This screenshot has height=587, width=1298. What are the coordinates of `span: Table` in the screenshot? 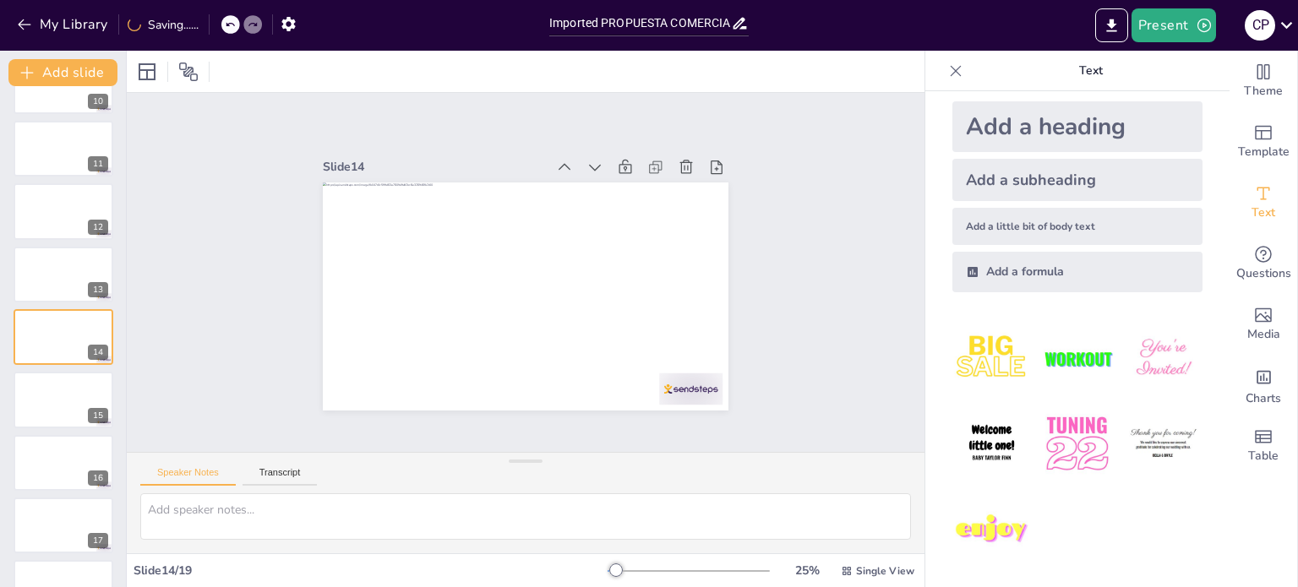 It's located at (1263, 456).